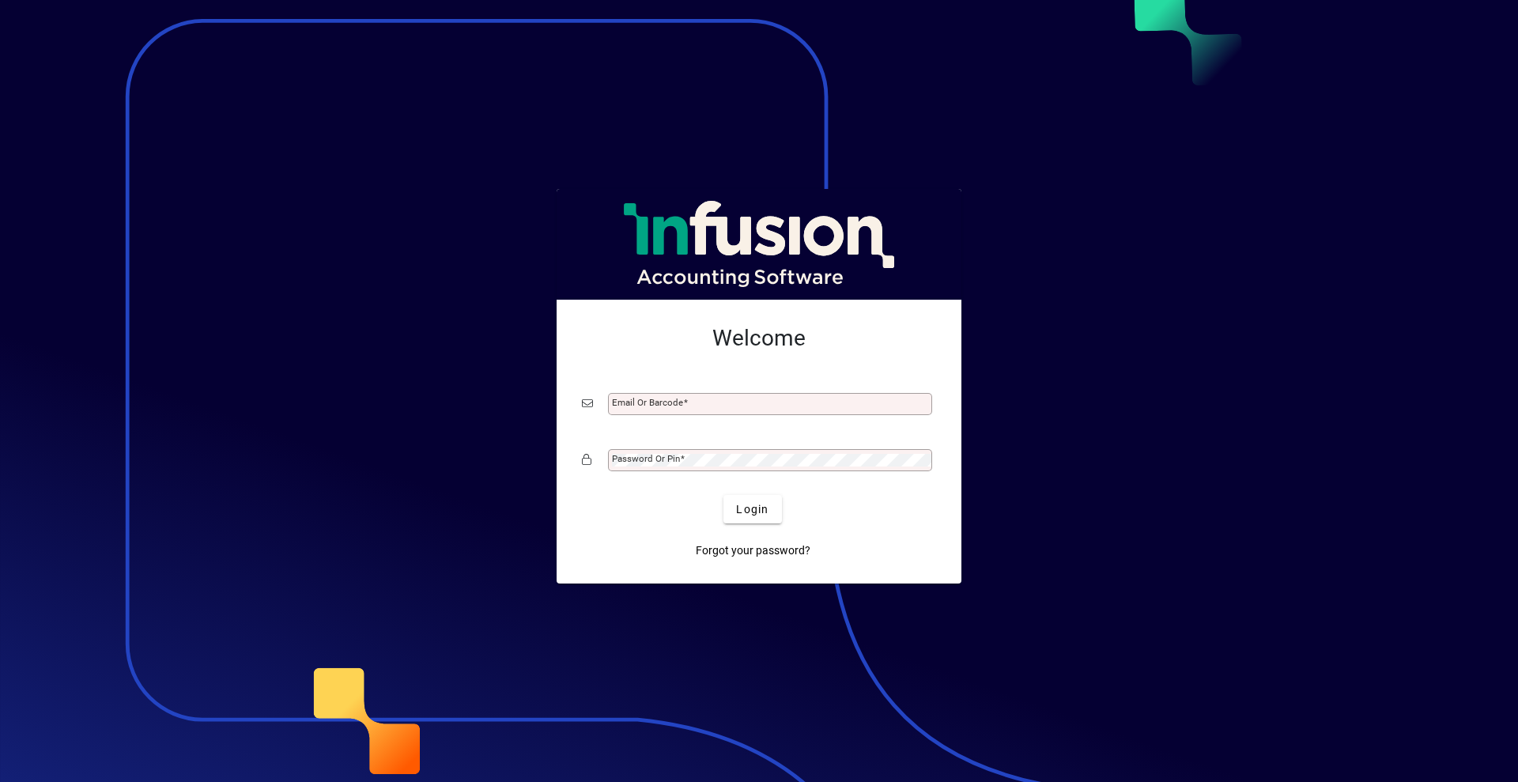 The image size is (1518, 782). Describe the element at coordinates (752, 509) in the screenshot. I see `button: Login` at that location.